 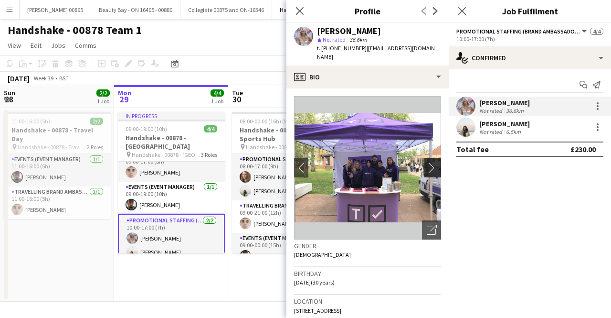 I want to click on div: Bio, so click(x=368, y=77).